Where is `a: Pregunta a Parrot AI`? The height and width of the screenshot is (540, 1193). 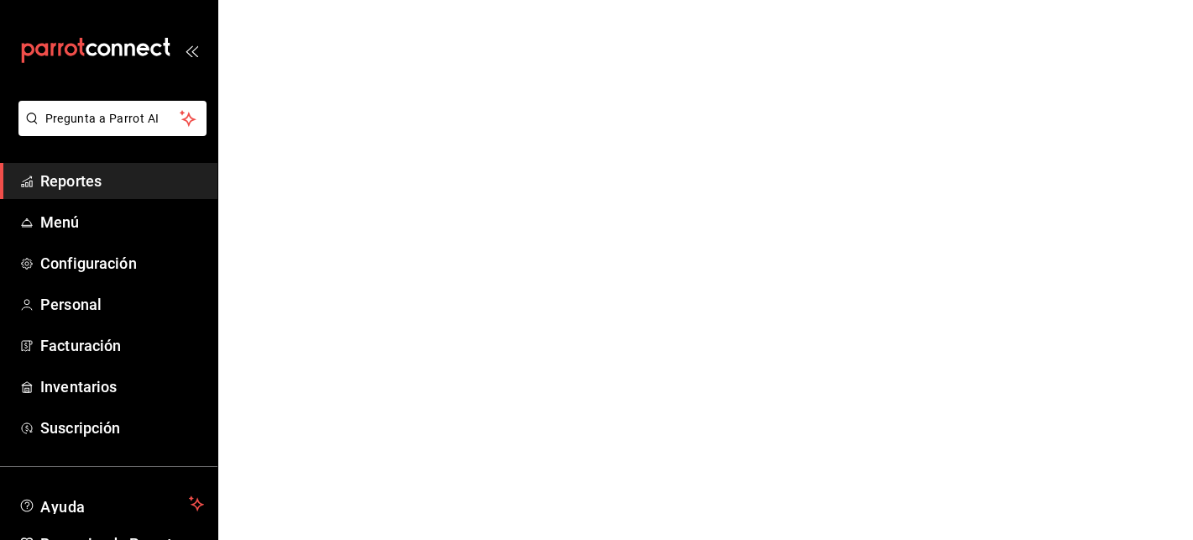
a: Pregunta a Parrot AI is located at coordinates (109, 130).